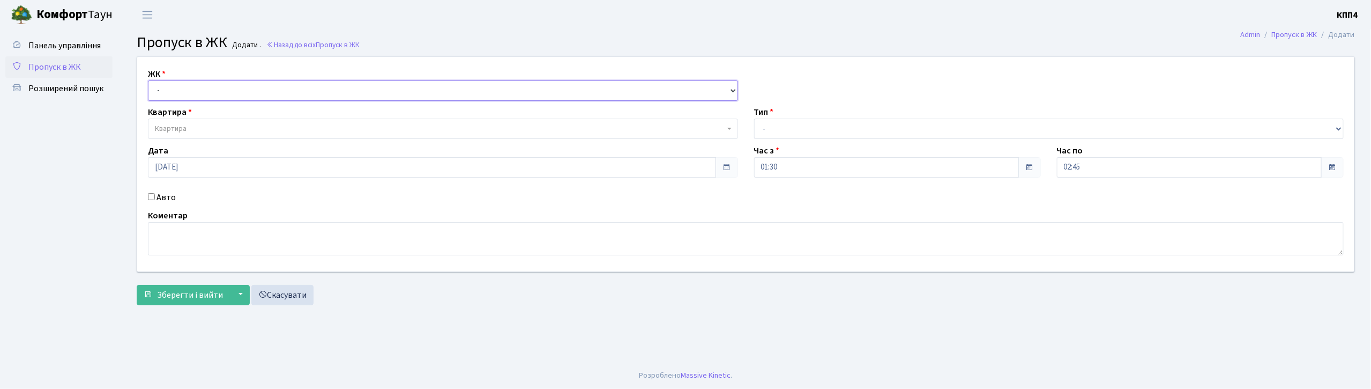 The height and width of the screenshot is (389, 1371). I want to click on label: Тип, so click(764, 112).